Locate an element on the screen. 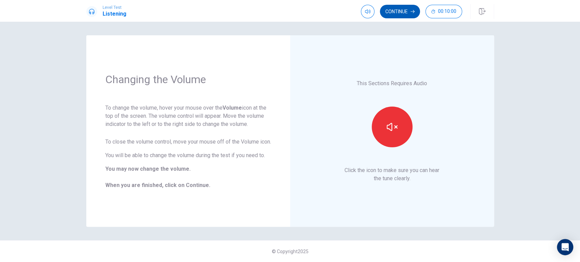 This screenshot has height=262, width=580. strong: Volume is located at coordinates (232, 108).